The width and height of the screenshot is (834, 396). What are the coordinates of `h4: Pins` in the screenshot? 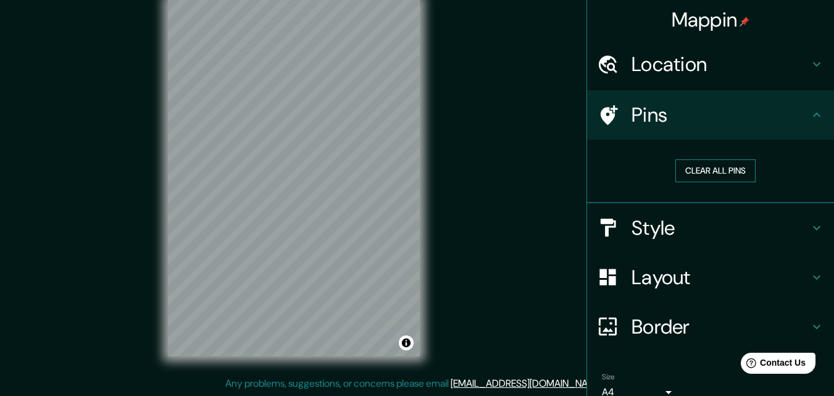 It's located at (720, 115).